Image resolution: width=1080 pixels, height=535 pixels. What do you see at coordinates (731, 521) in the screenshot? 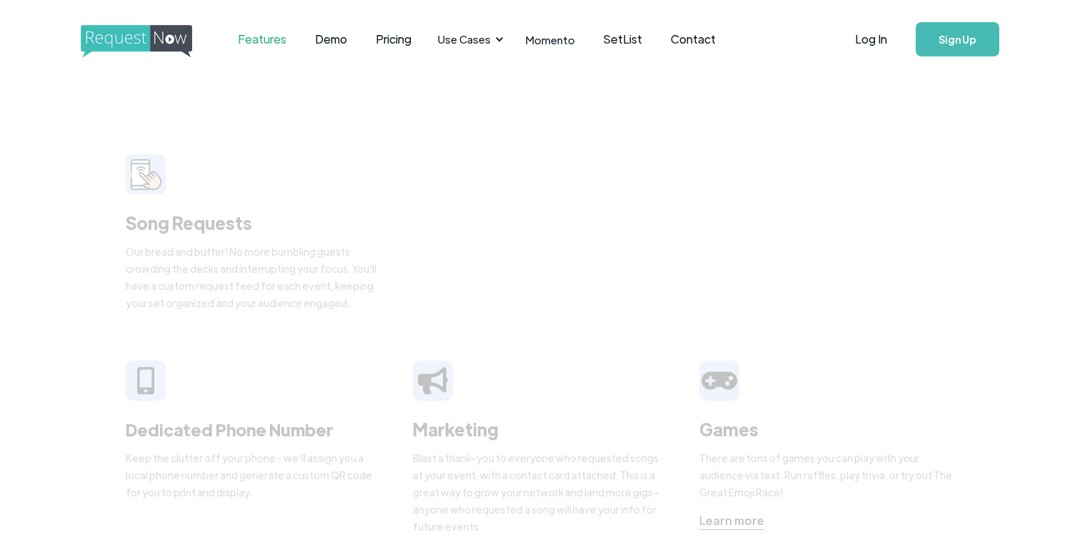
I see `div: Learn more` at bounding box center [731, 521].